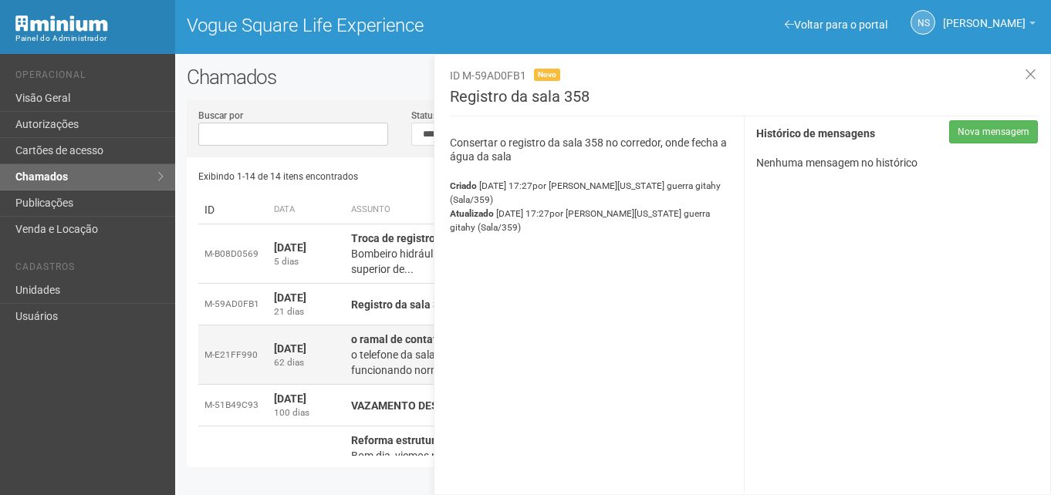 The height and width of the screenshot is (495, 1051). What do you see at coordinates (90, 77) in the screenshot?
I see `li: Operacional` at bounding box center [90, 77].